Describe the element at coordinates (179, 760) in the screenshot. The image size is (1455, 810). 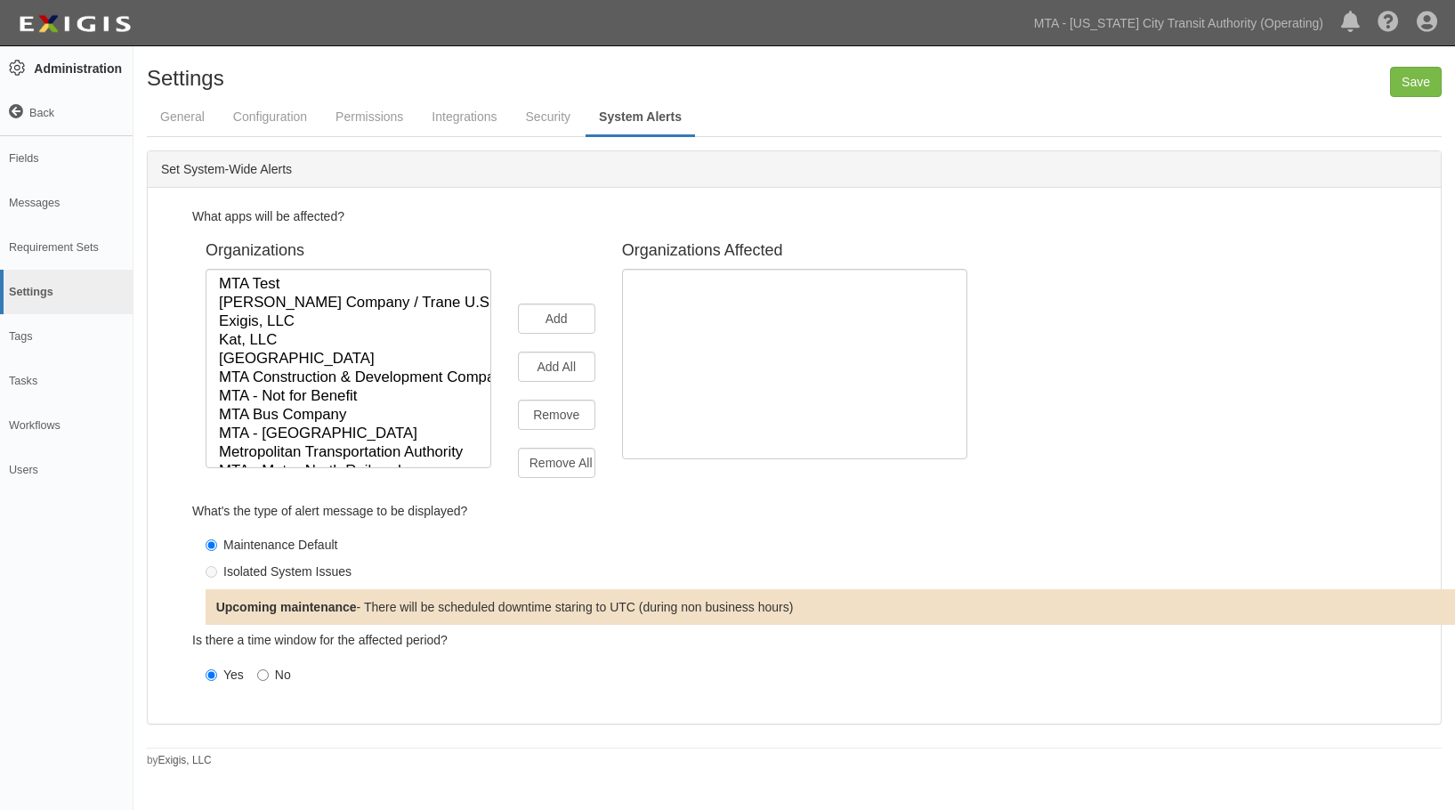
I see `small: by` at that location.